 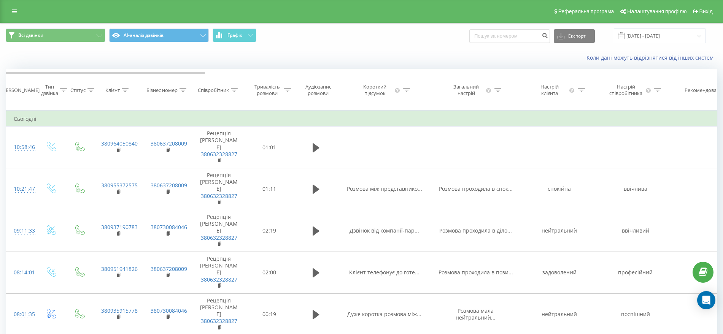 I want to click on button: AI-аналіз дзвінків, so click(x=159, y=35).